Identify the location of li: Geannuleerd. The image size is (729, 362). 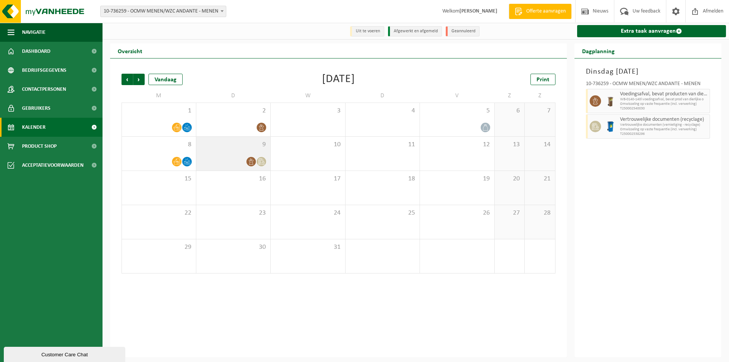
(462, 31).